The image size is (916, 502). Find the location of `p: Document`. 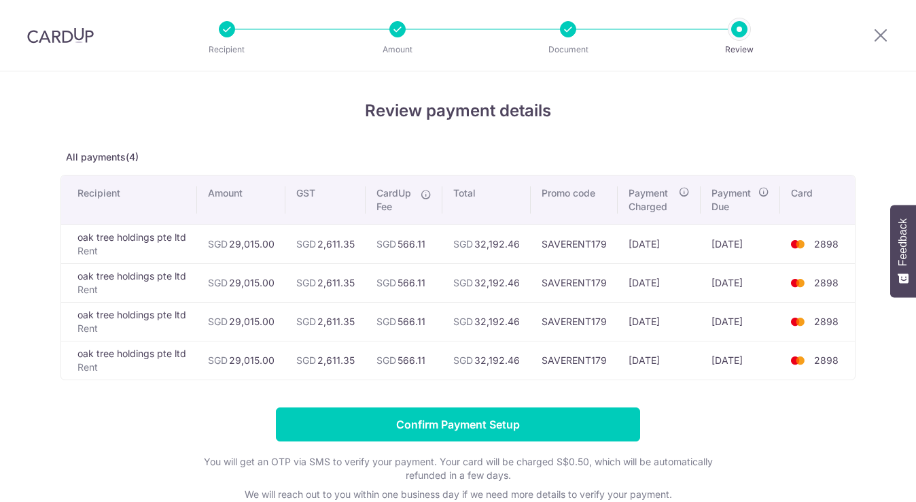

p: Document is located at coordinates (568, 50).